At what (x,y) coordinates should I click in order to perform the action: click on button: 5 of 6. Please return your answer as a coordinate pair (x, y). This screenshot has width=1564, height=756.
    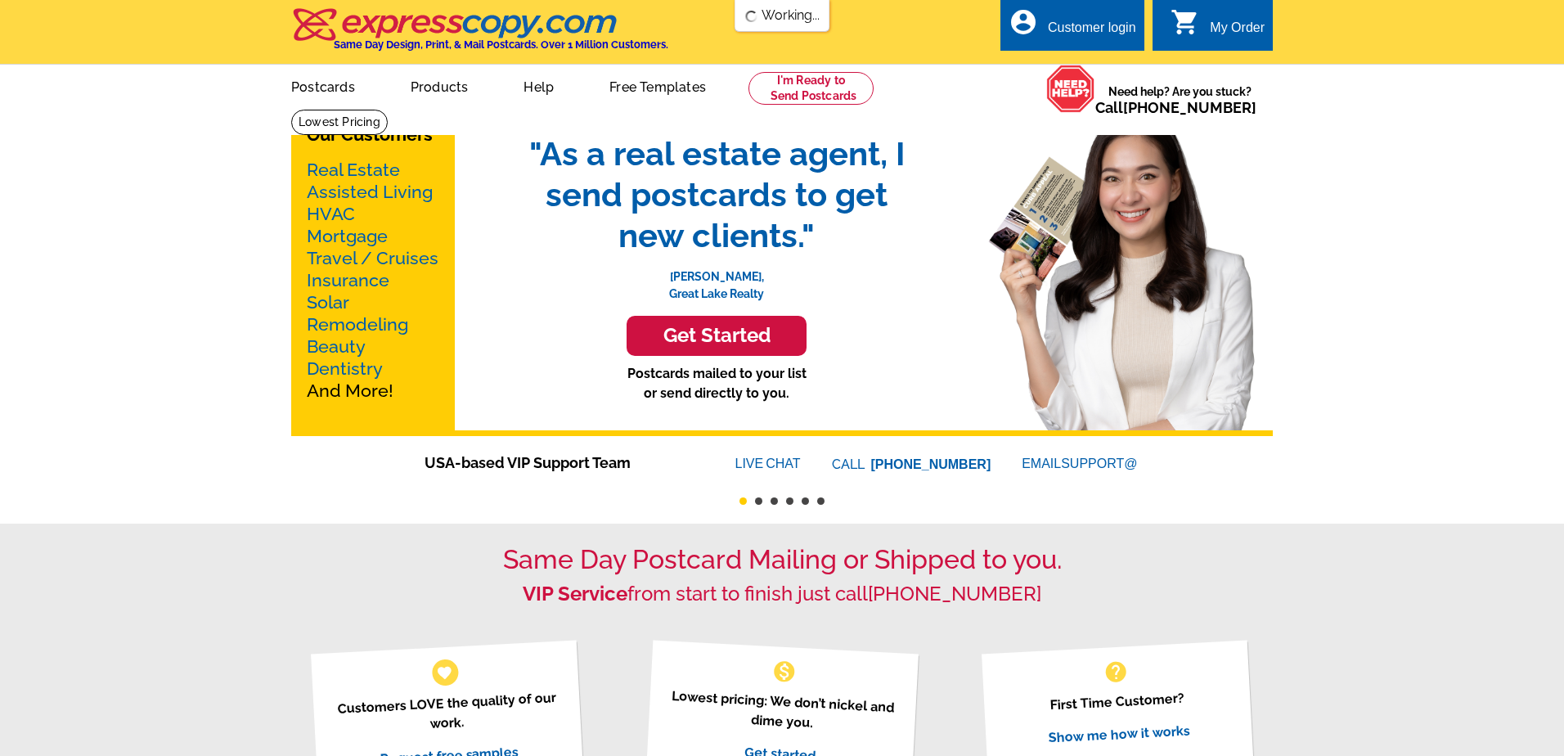
    Looking at the image, I should click on (805, 501).